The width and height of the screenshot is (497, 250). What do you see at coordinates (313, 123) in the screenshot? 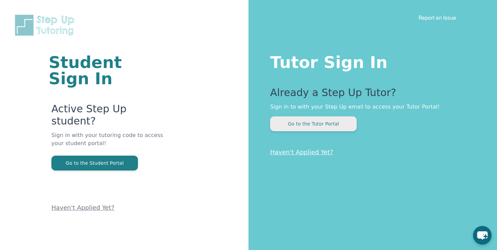
I see `a: Go to the Tutor Portal` at bounding box center [313, 123].